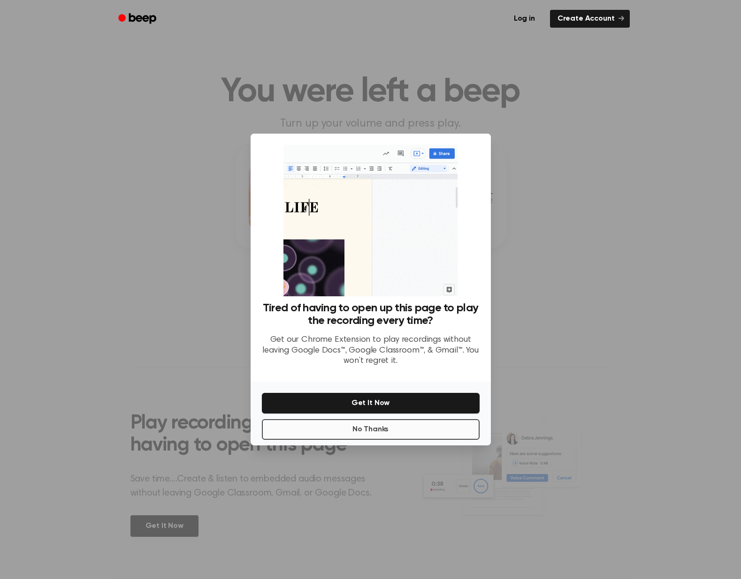 The image size is (741, 579). What do you see at coordinates (371, 315) in the screenshot?
I see `h3: Tired of having to open up this page to play the recording every time?` at bounding box center [371, 315].